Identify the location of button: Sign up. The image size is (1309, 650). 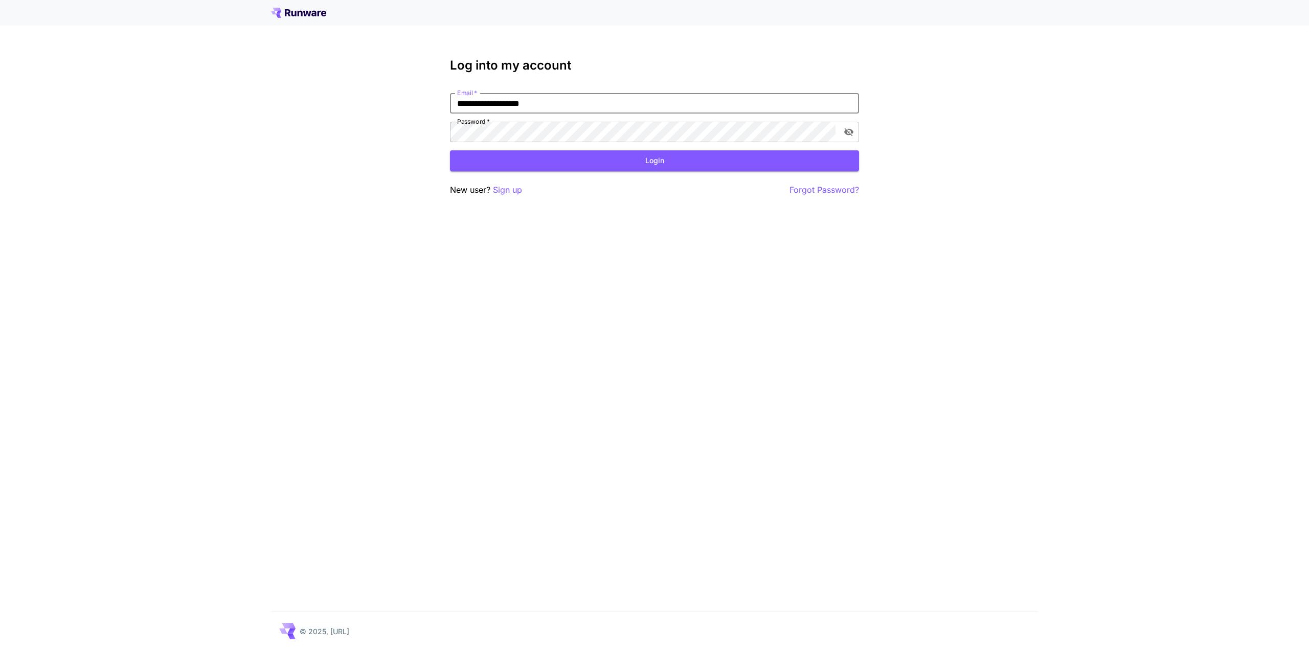
(507, 190).